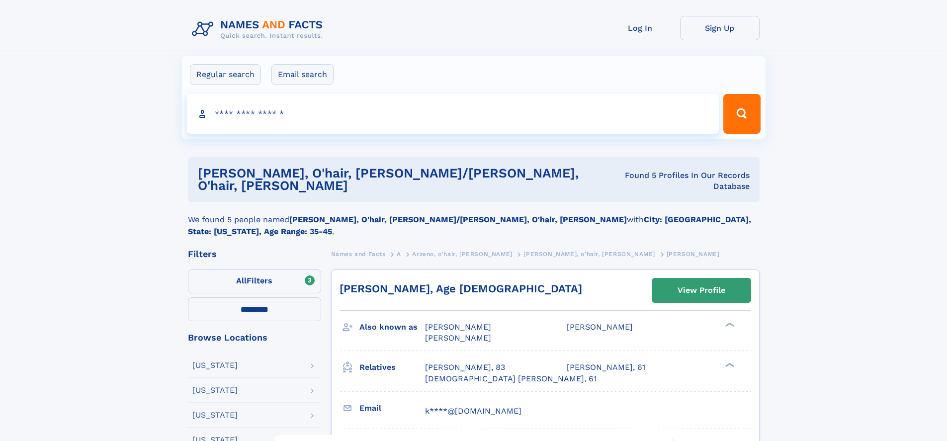  Describe the element at coordinates (392, 408) in the screenshot. I see `h3: Email` at that location.